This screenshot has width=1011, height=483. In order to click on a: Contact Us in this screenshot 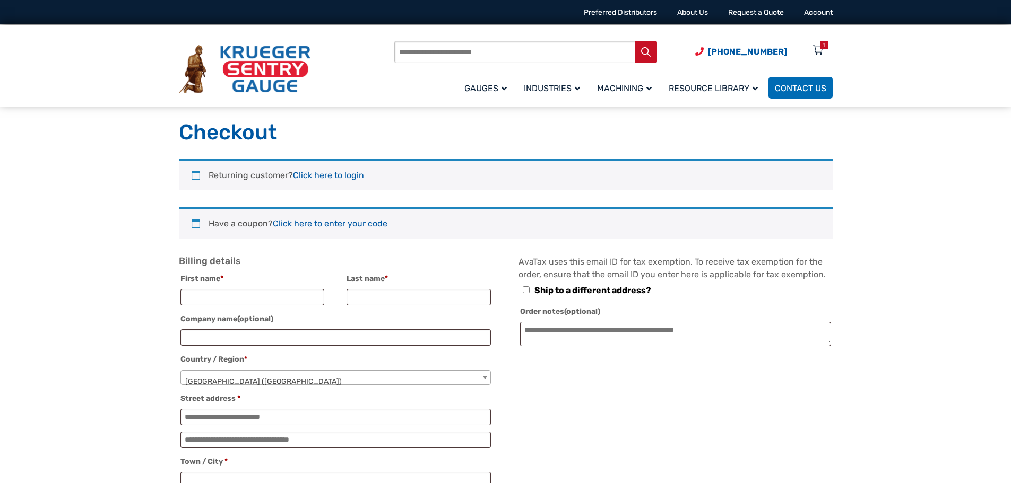, I will do `click(800, 88)`.